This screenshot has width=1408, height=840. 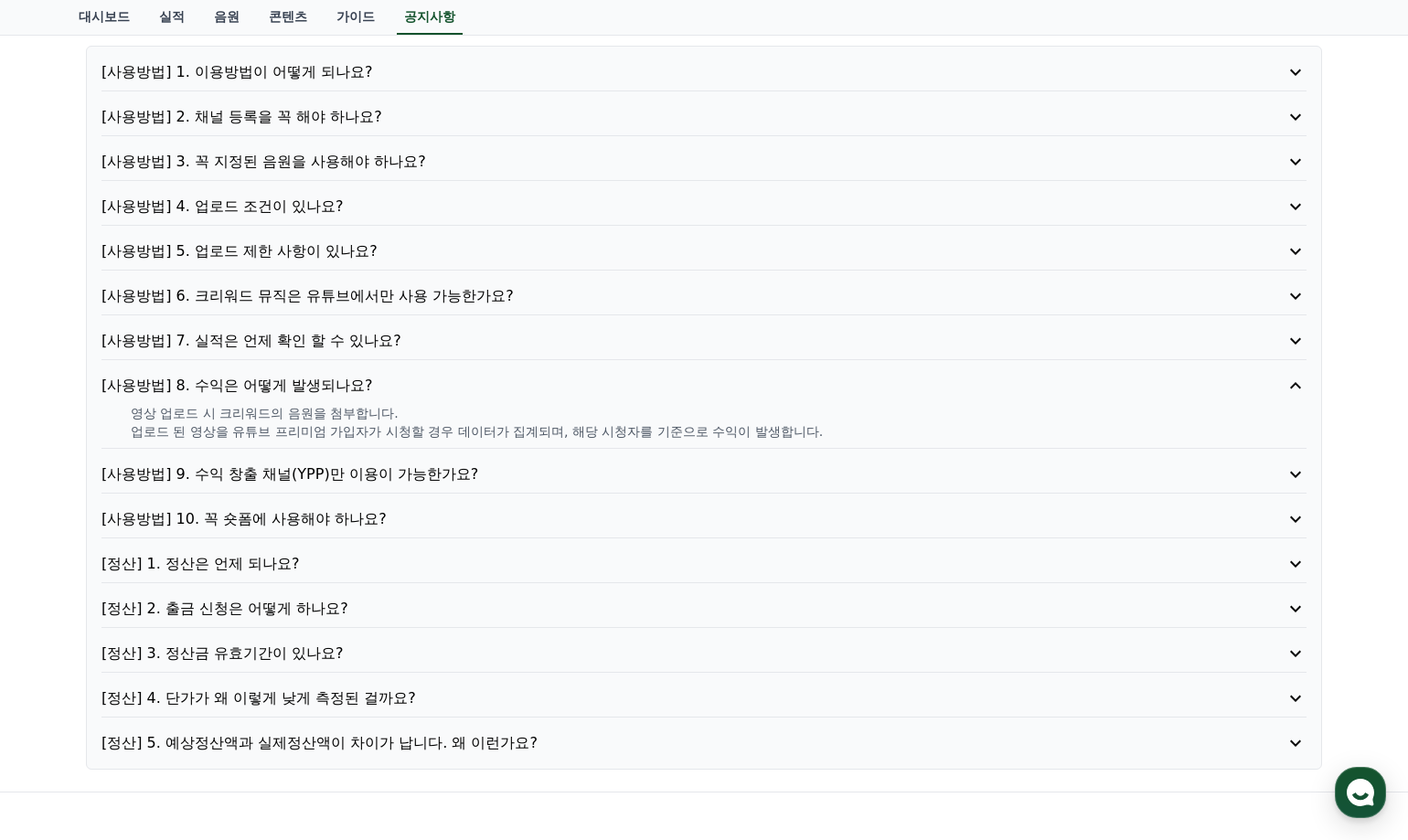 What do you see at coordinates (704, 744) in the screenshot?
I see `button: [정산] 5. 예상정산액과 실제정산액이 차이가 납니다. 왜 이런가요?` at bounding box center [704, 744].